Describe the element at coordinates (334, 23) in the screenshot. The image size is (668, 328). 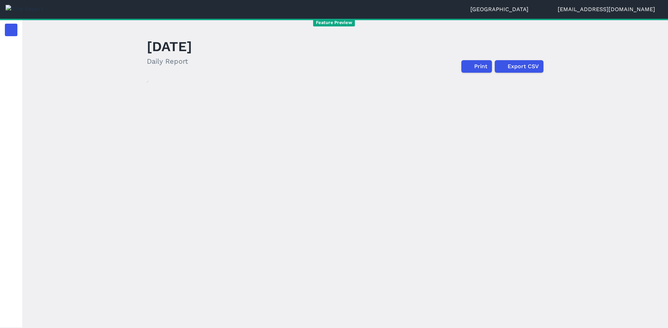
I see `span: Feature Preview` at that location.